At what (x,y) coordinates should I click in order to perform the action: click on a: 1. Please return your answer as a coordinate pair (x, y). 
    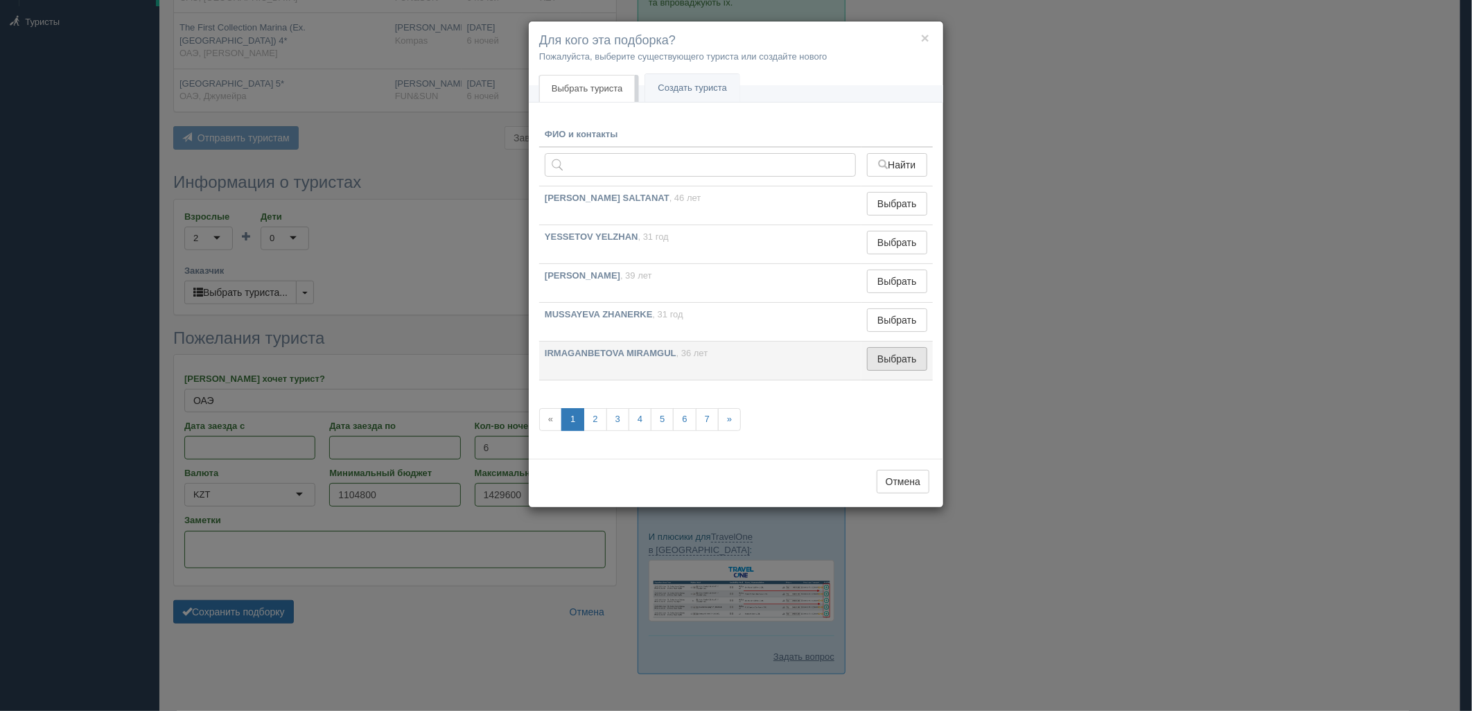
    Looking at the image, I should click on (572, 419).